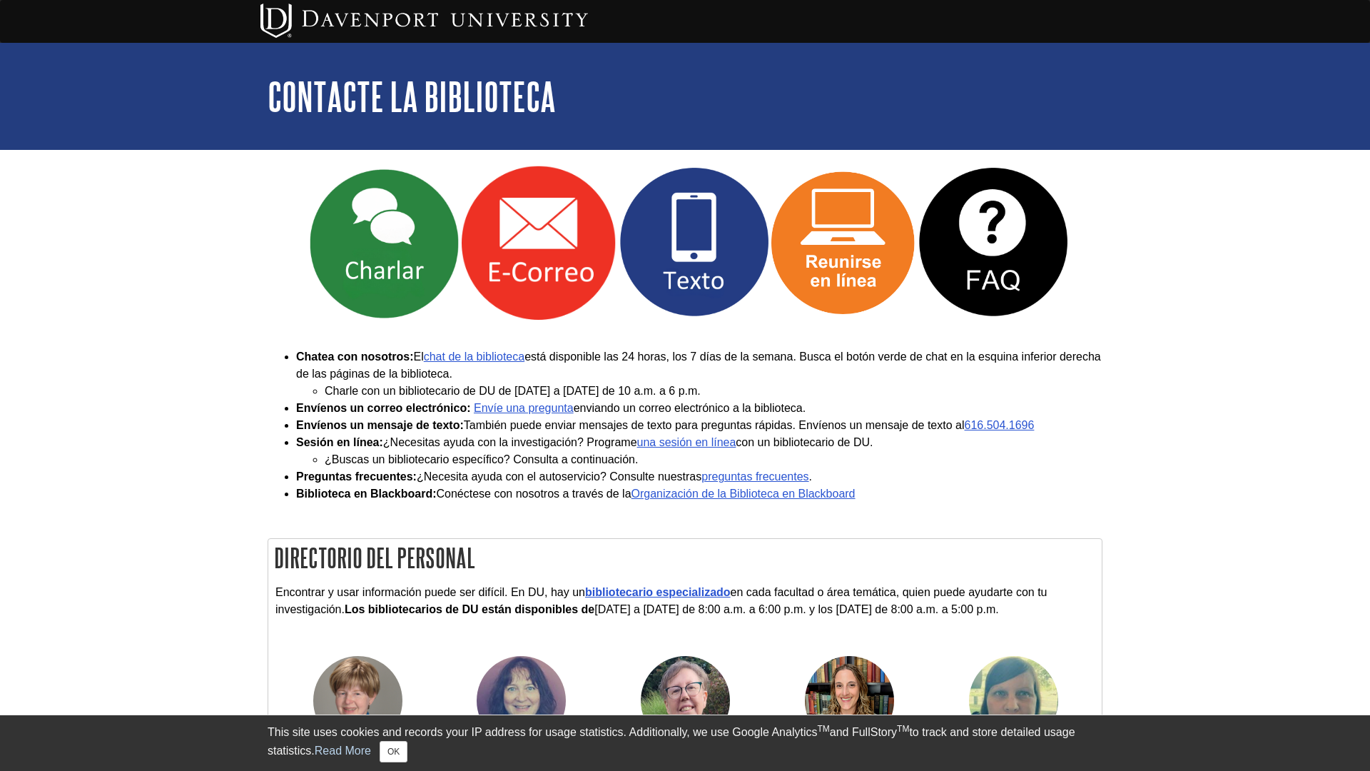  Describe the element at coordinates (356, 476) in the screenshot. I see `strong: Preguntas frecuentes:` at that location.